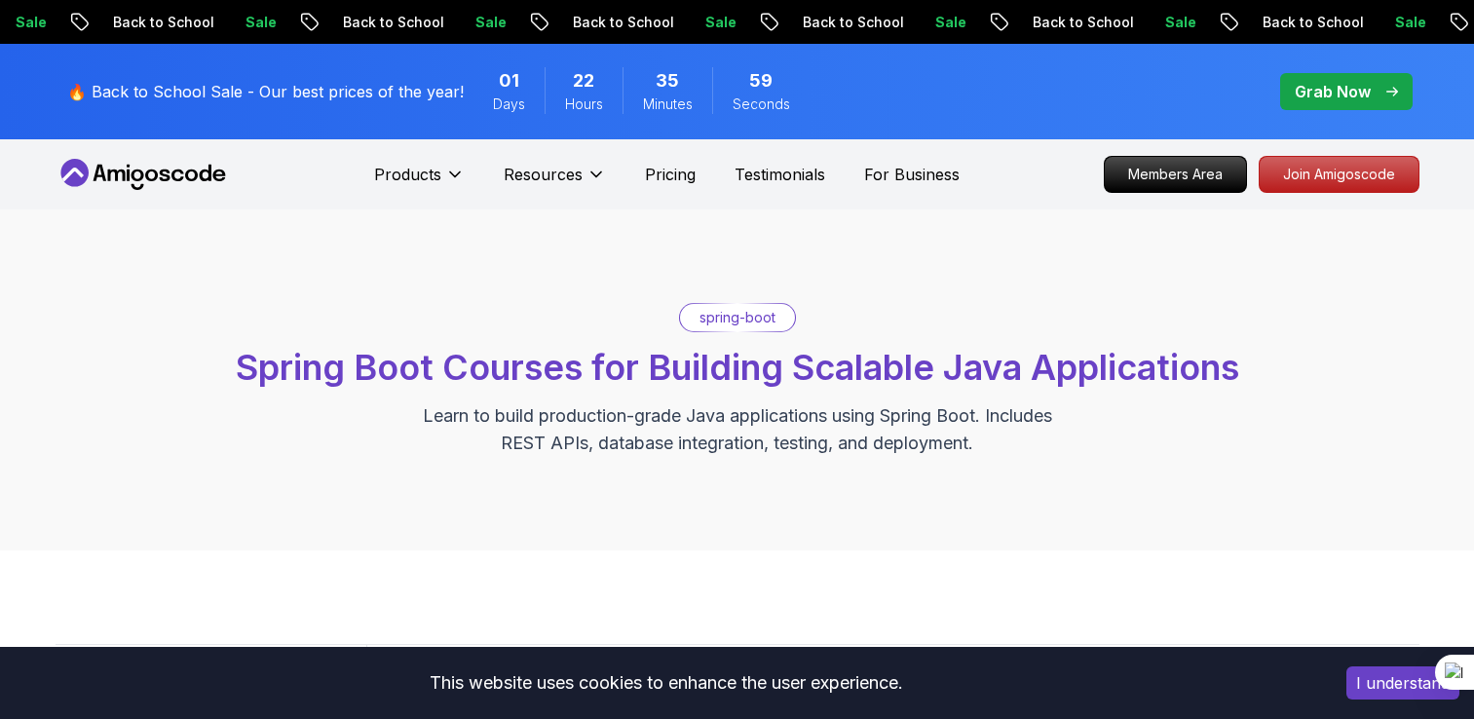 This screenshot has height=719, width=1474. I want to click on a: For Business, so click(912, 174).